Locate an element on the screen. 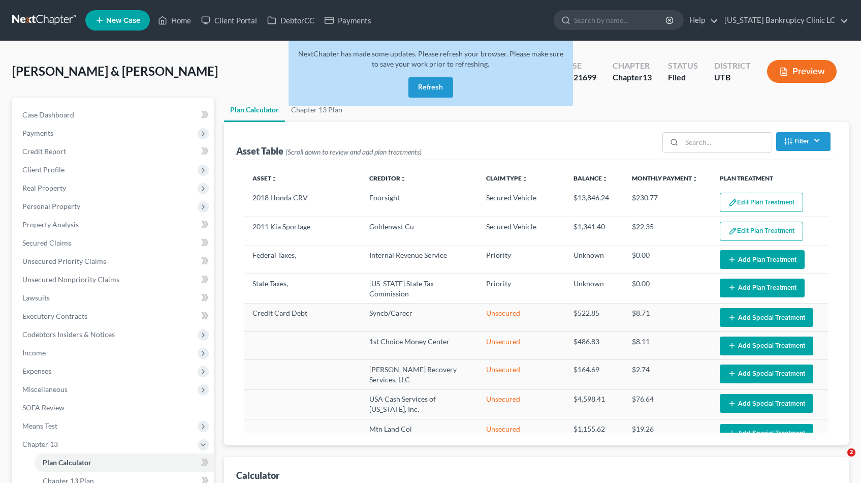  td: $522.85 is located at coordinates (594, 317).